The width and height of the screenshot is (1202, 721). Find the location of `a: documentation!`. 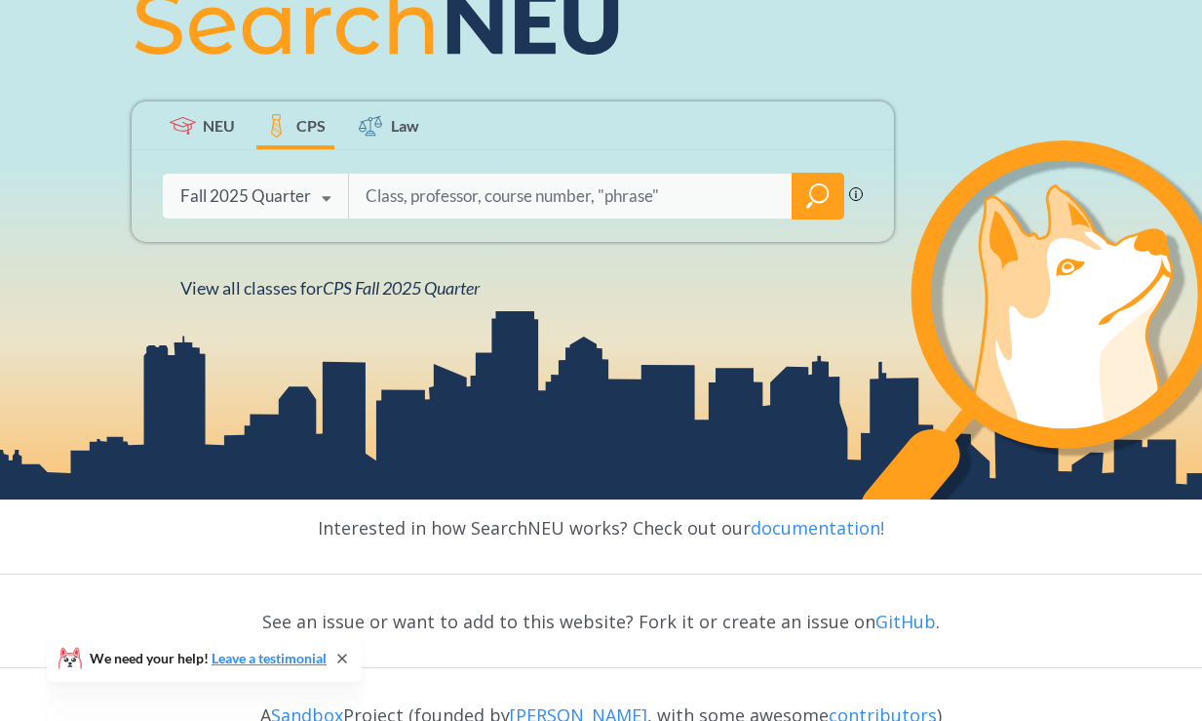

a: documentation! is located at coordinates (817, 527).